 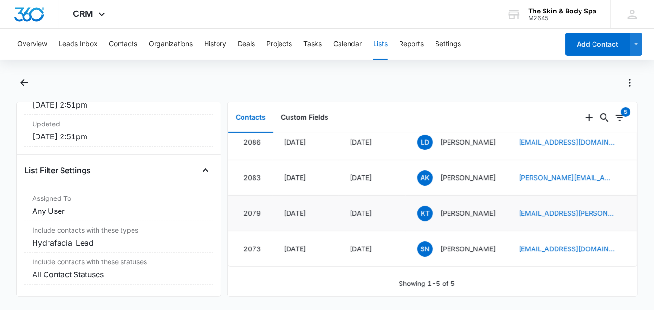 What do you see at coordinates (425, 142) in the screenshot?
I see `span: LD` at bounding box center [425, 142].